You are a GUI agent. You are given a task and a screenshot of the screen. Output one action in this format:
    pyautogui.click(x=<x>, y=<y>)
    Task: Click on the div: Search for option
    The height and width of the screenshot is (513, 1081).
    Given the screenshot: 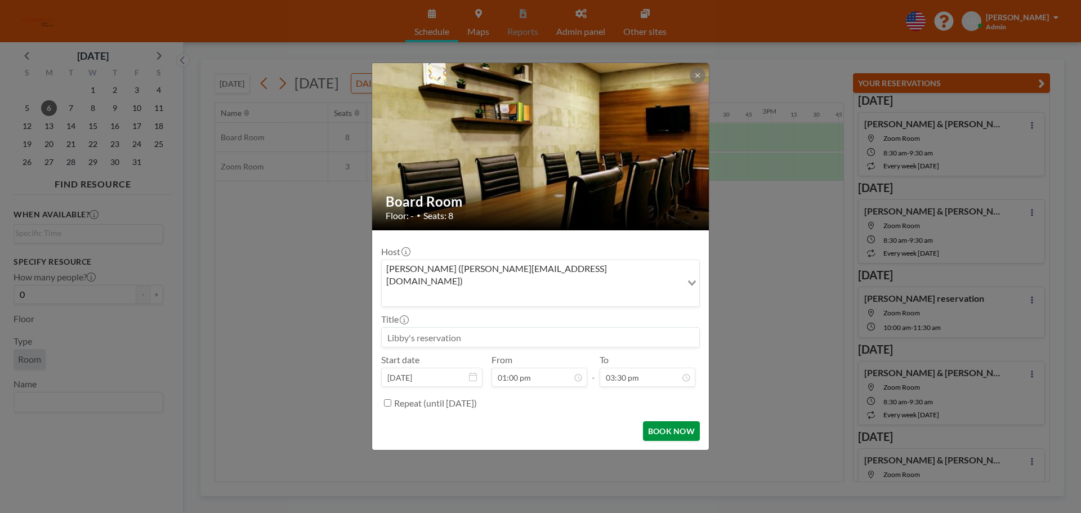 What is the action you would take?
    pyautogui.click(x=541, y=283)
    